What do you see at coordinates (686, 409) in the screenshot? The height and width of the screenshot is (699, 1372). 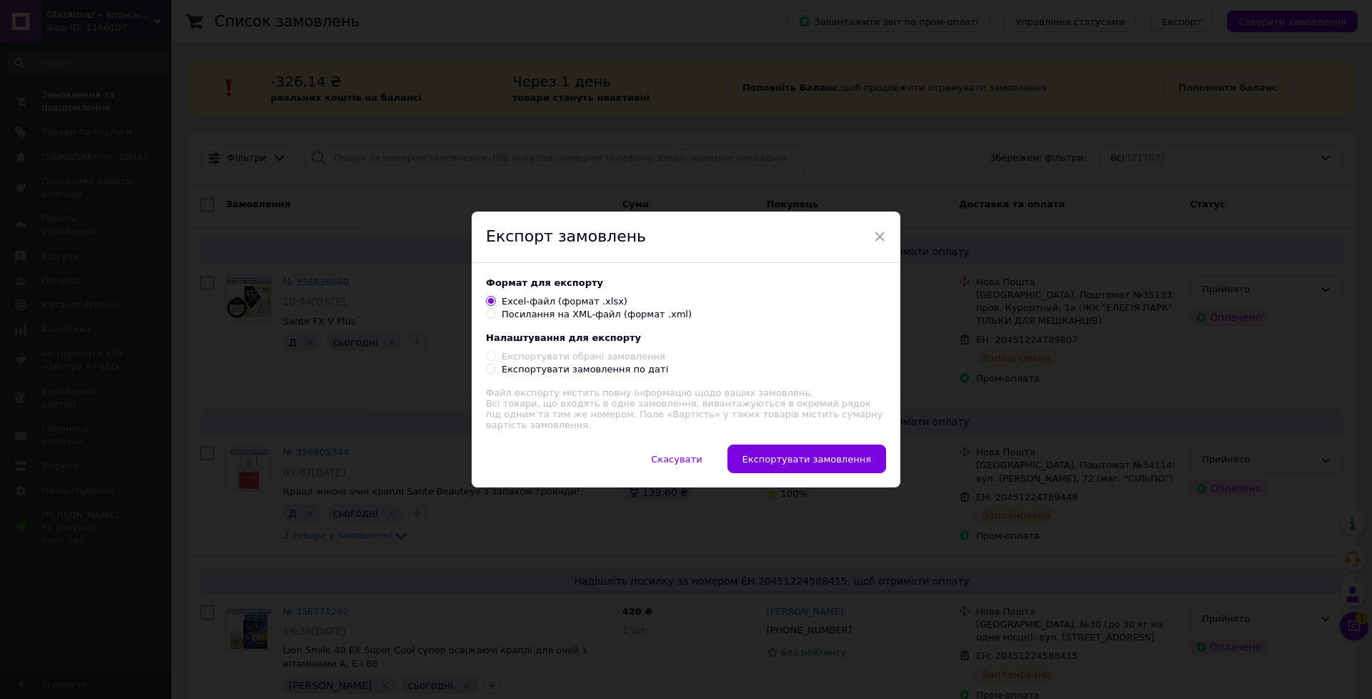 I see `div: Всі товари, що входять в одне замовлення, вивантажуються в окремий рядок під одним та тим же номе...` at bounding box center [686, 409].